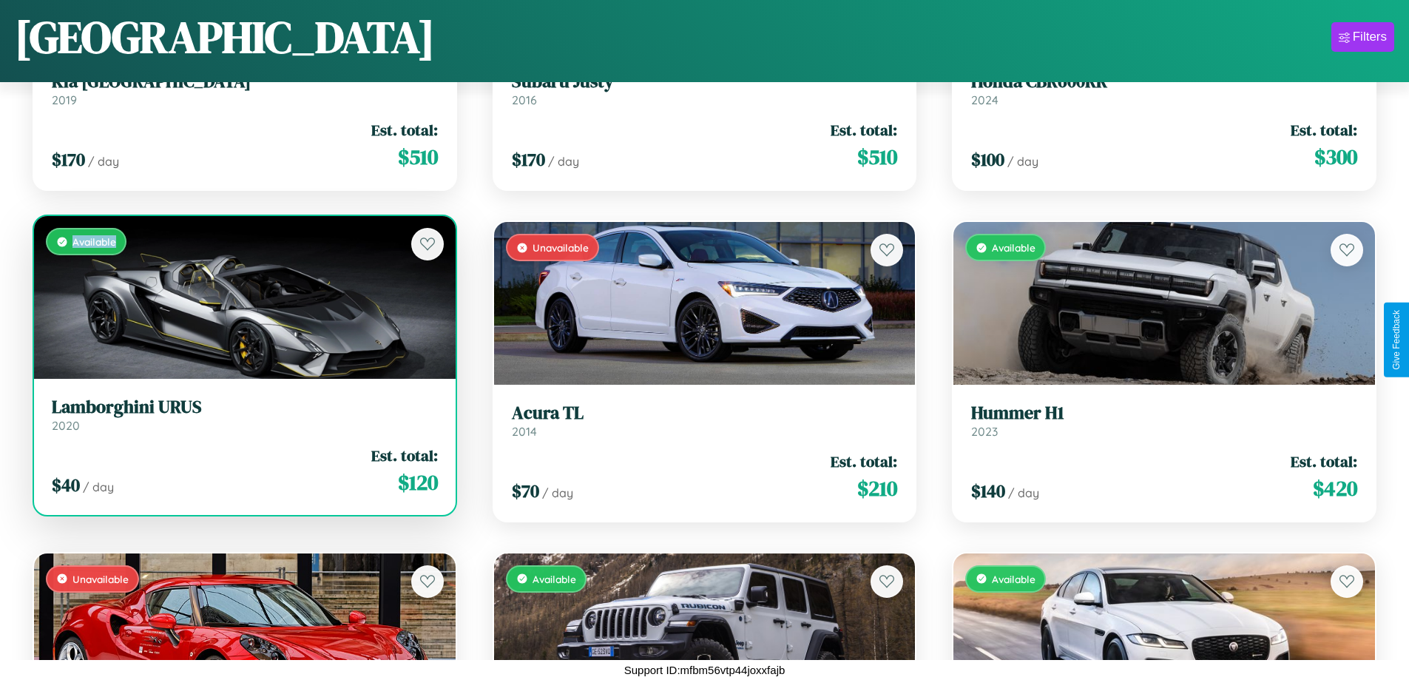  I want to click on button: Filters, so click(1362, 37).